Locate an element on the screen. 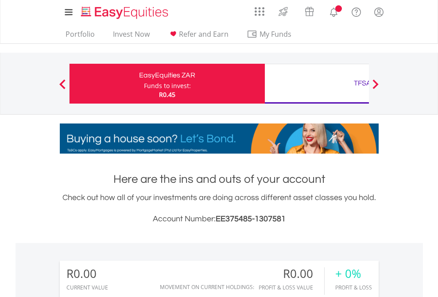 This screenshot has width=438, height=297. div: Profit & Loss Value is located at coordinates (291, 287).